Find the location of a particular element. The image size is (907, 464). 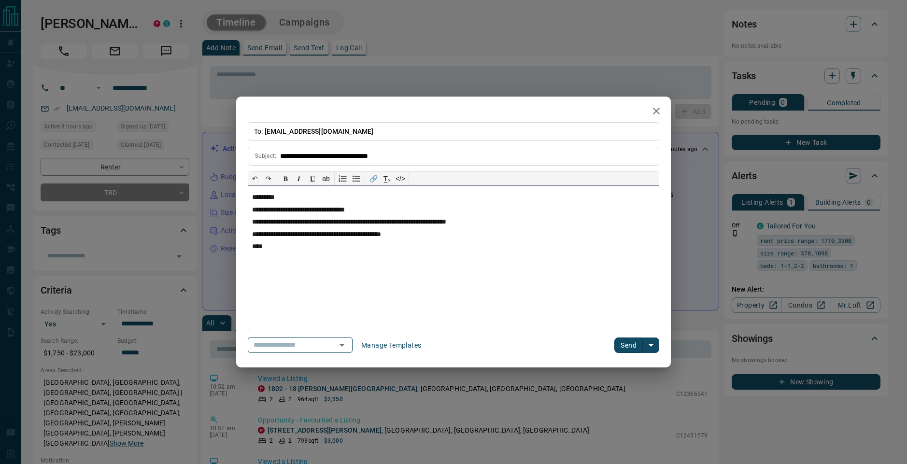

button: Open is located at coordinates (342, 345).